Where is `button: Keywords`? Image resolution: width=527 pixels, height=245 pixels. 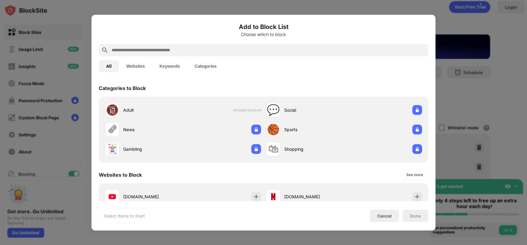 button: Keywords is located at coordinates (170, 66).